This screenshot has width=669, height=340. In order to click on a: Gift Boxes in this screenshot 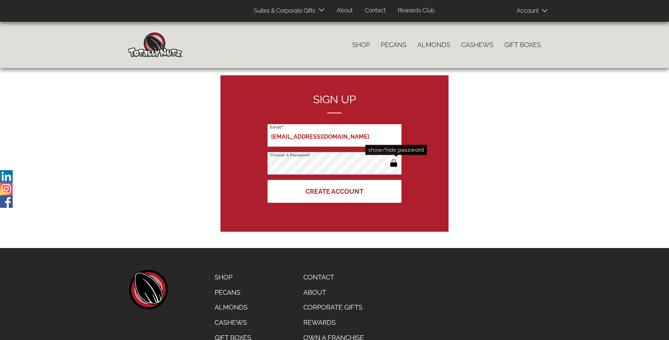, I will do `click(523, 45)`.